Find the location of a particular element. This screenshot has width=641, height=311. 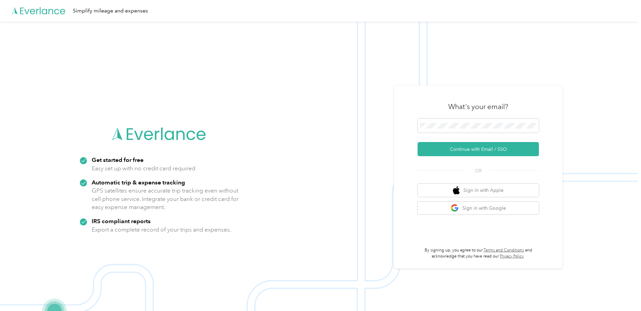

strong: Automatic trip & expense tracking is located at coordinates (138, 182).